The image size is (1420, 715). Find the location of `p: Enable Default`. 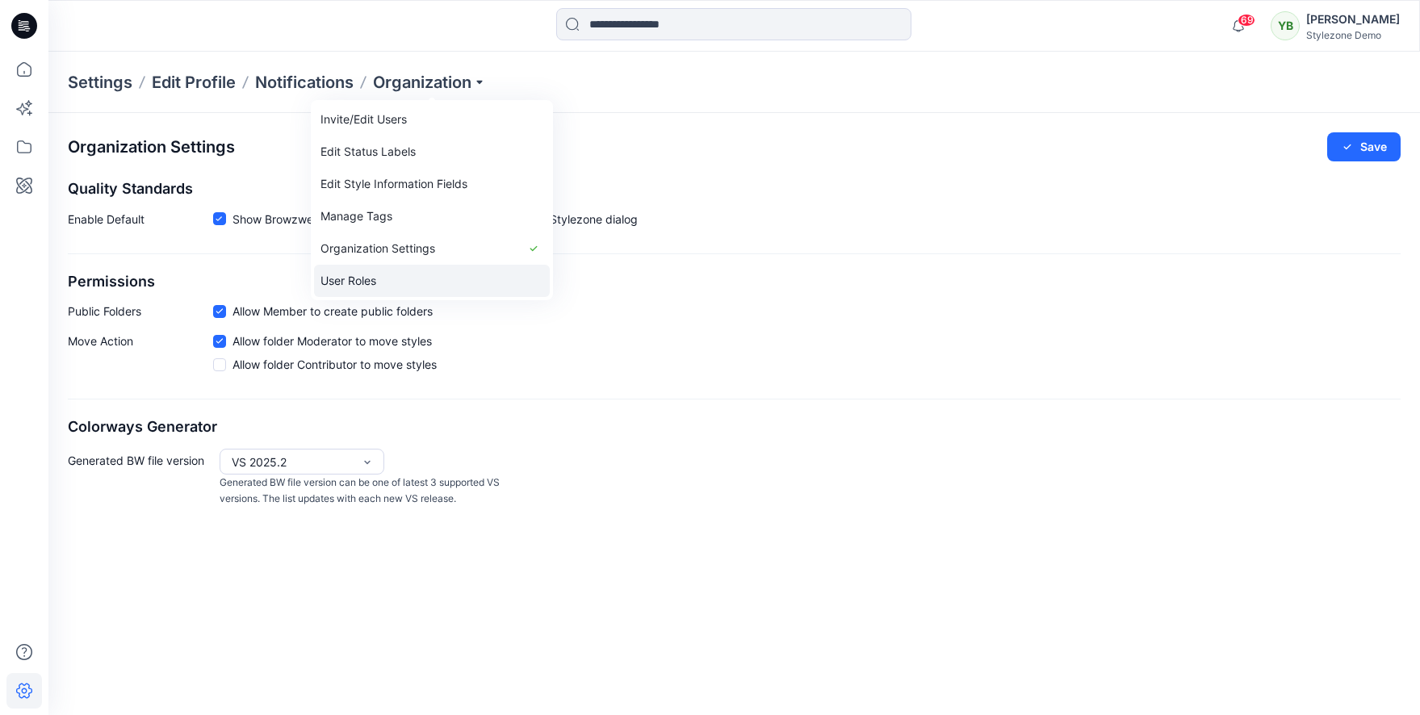

p: Enable Default is located at coordinates (140, 222).